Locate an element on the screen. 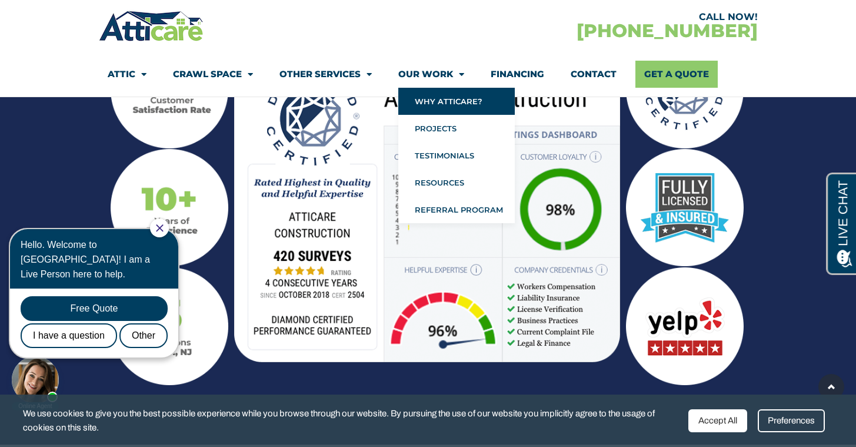 The image size is (856, 447). a: Get A Quote is located at coordinates (677, 74).